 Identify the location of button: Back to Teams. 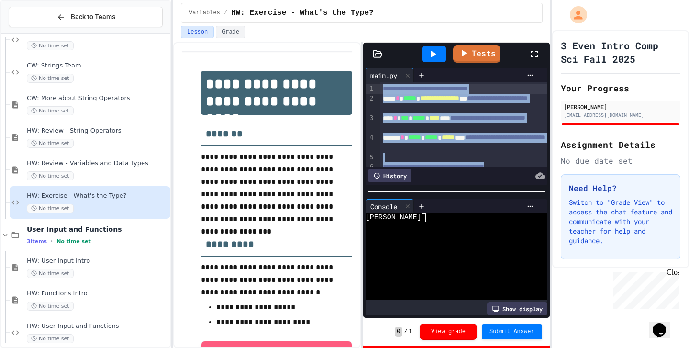
(86, 17).